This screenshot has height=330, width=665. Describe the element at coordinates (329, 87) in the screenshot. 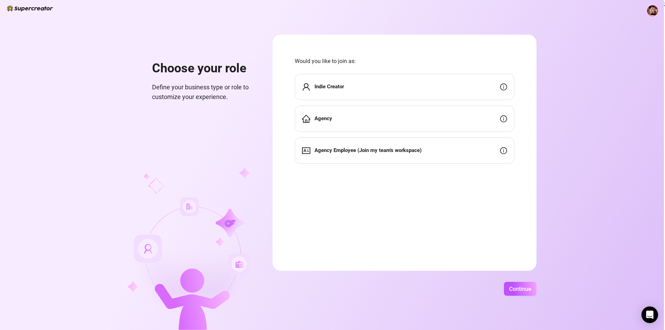

I see `strong: Indie Creator` at that location.